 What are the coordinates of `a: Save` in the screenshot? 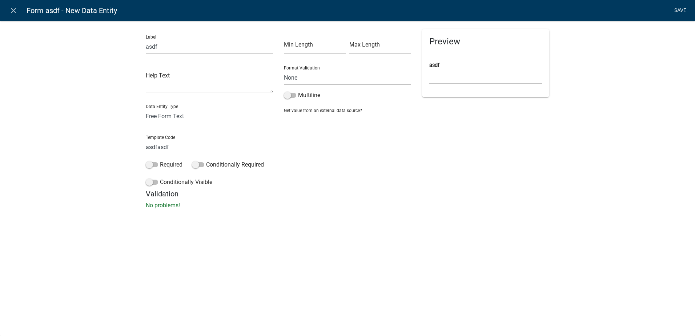 It's located at (680, 11).